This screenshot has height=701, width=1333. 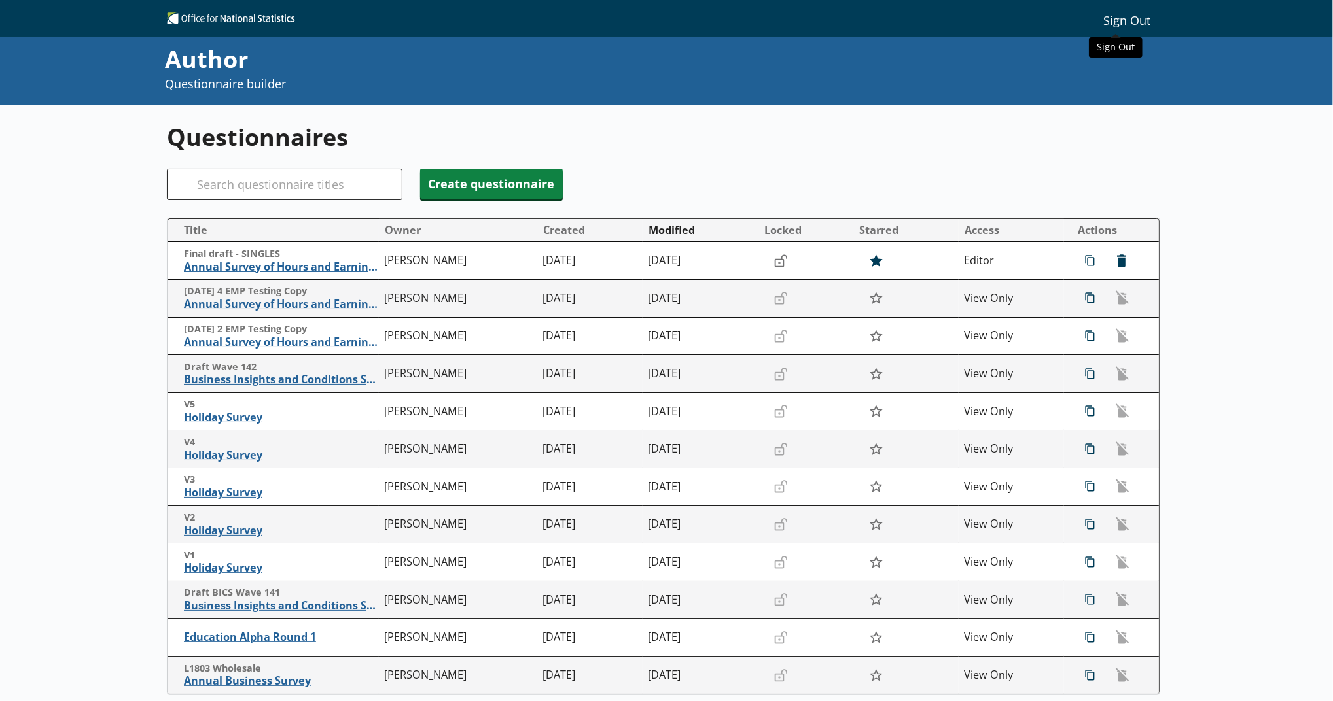 What do you see at coordinates (281, 593) in the screenshot?
I see `span: Draft BICS Wave 141` at bounding box center [281, 593].